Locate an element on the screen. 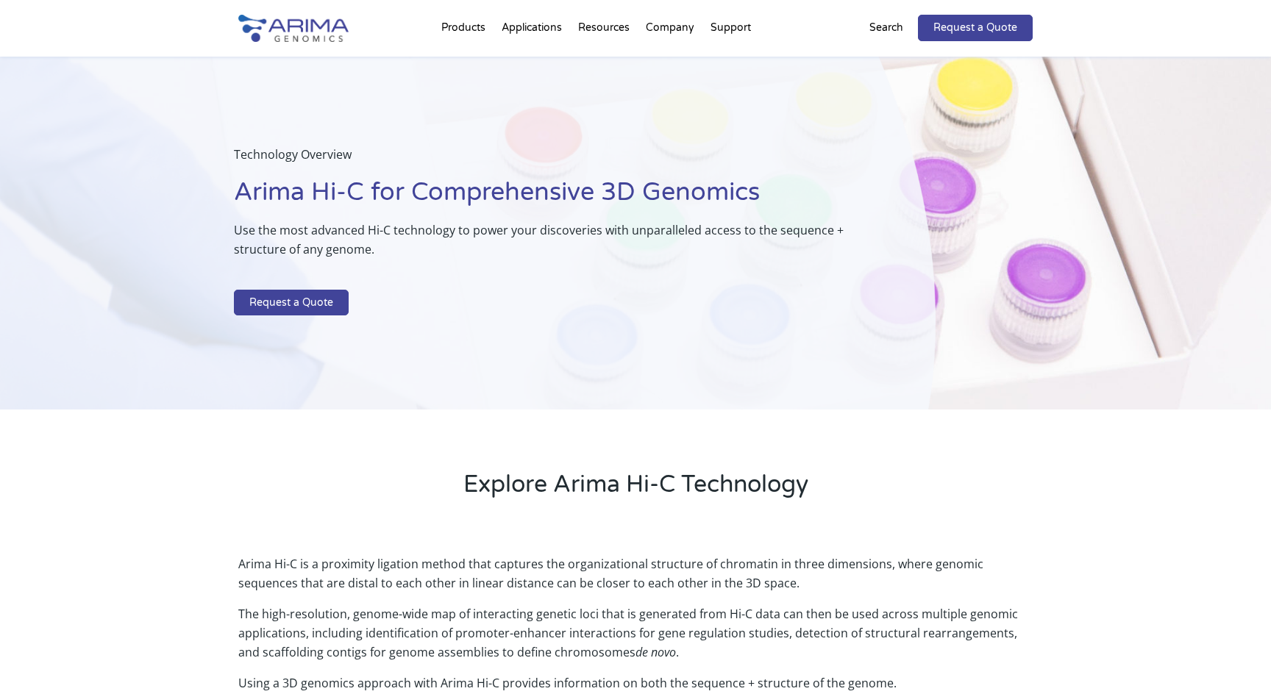  h1: Arima Hi-C for Comprehensive 3D Genomics is located at coordinates (548, 198).